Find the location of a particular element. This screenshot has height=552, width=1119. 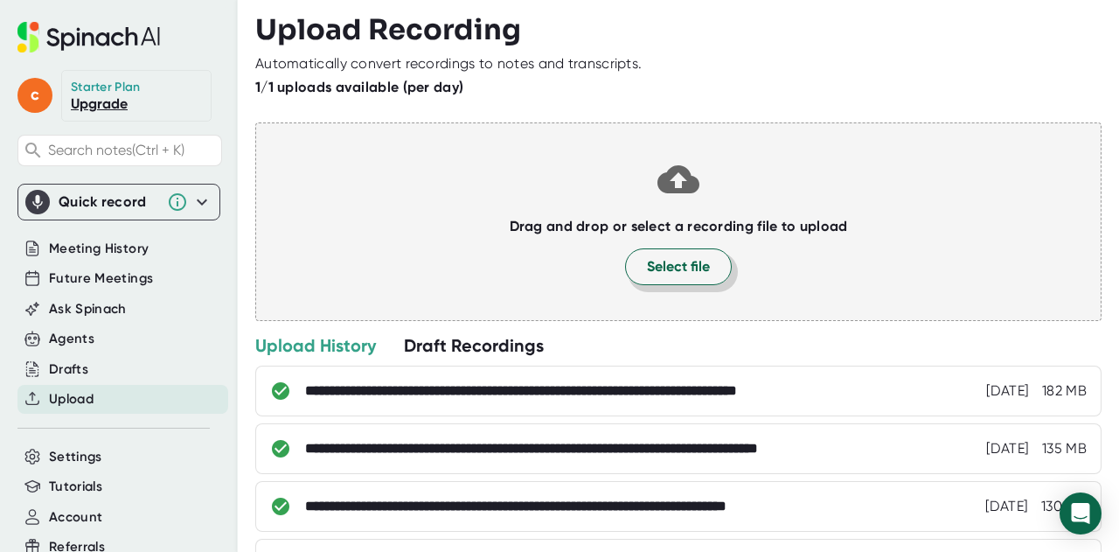

div: Starter Plan is located at coordinates (106, 87).